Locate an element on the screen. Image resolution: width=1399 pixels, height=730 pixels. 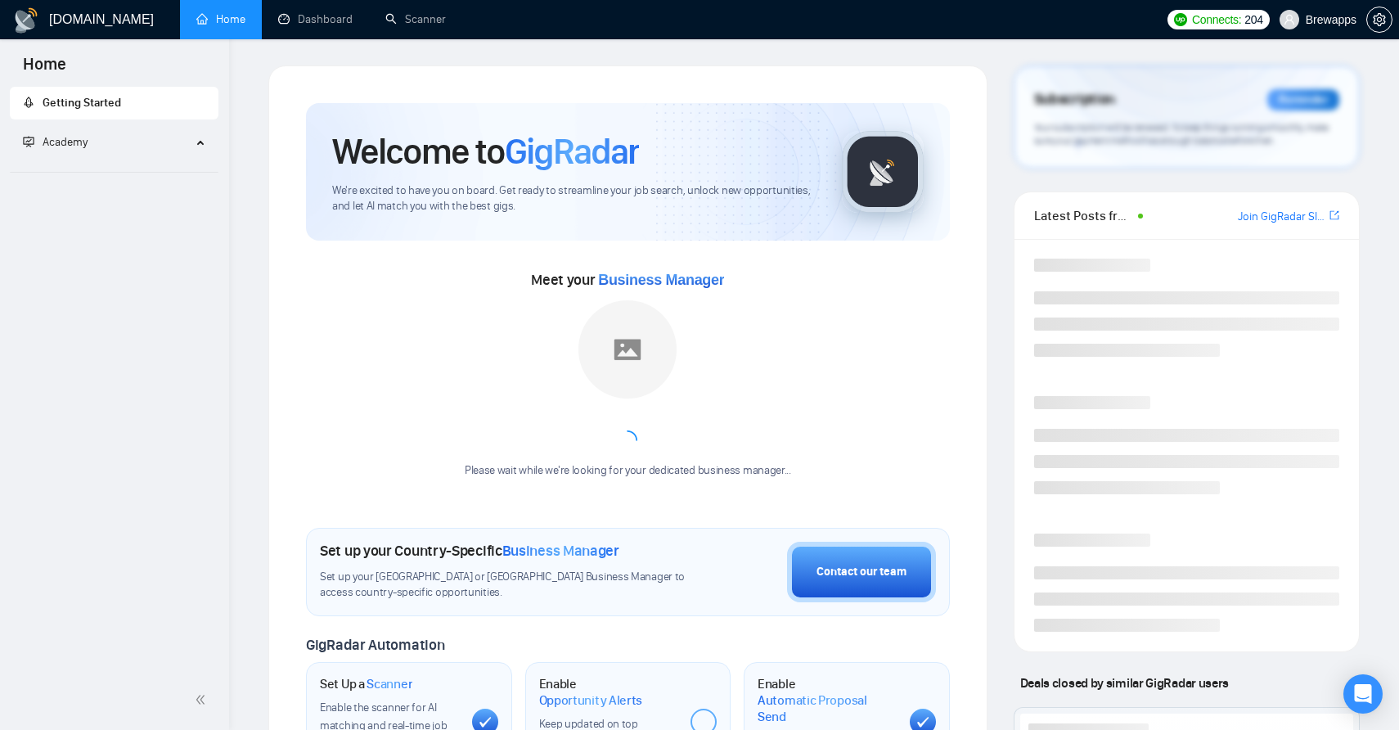
a: Join GigRadar Slack Community is located at coordinates (1282, 217).